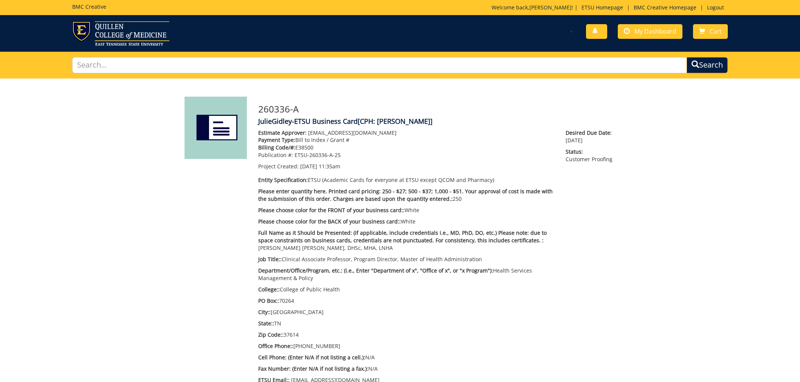 This screenshot has height=382, width=800. I want to click on input: Search..., so click(379, 65).